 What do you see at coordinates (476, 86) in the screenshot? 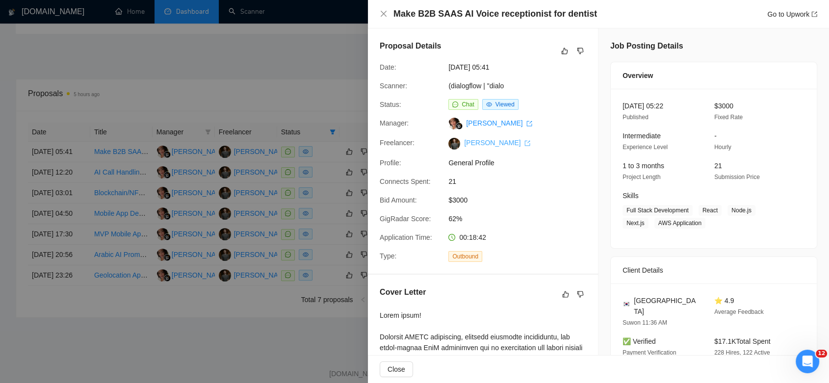
I see `a: (dialogflow | "dialo` at bounding box center [476, 86].